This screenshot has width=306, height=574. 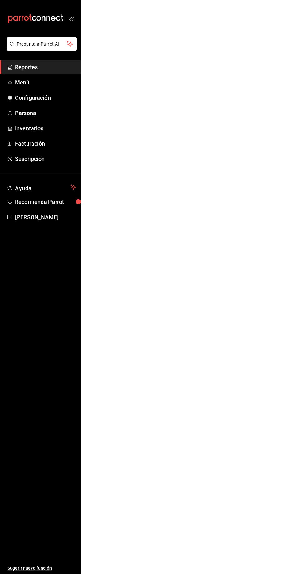 What do you see at coordinates (45, 113) in the screenshot?
I see `span: Personal` at bounding box center [45, 113].